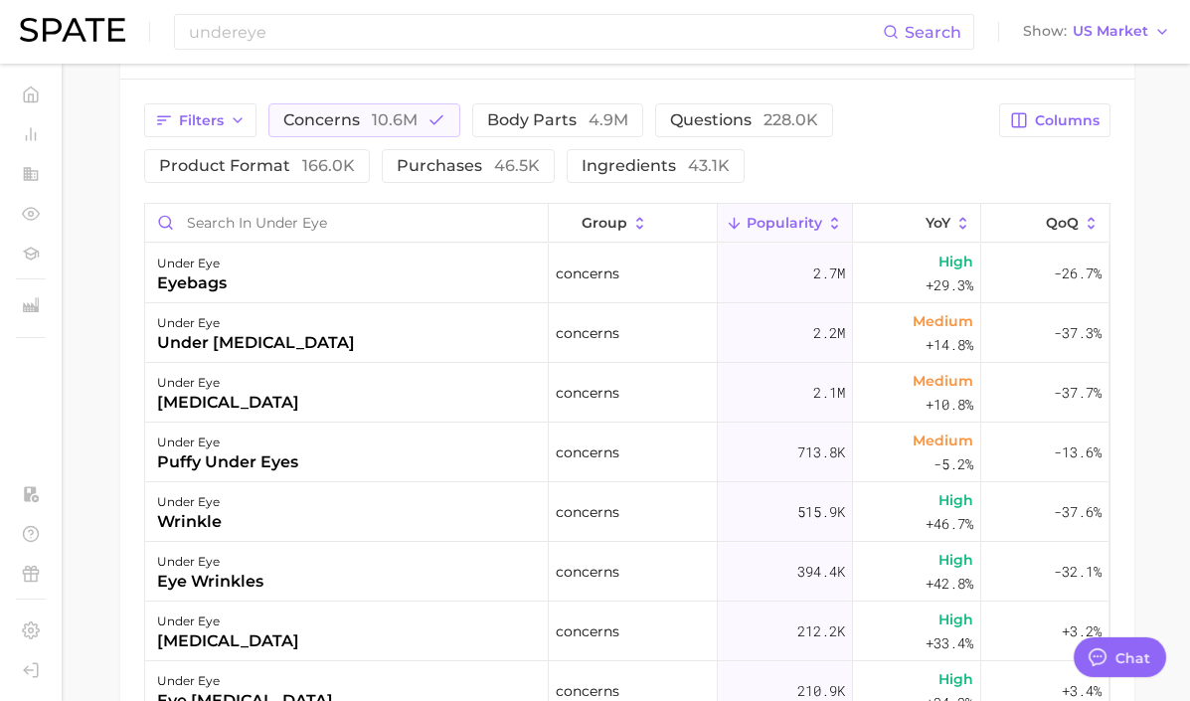 The image size is (1190, 701). What do you see at coordinates (627, 452) in the screenshot?
I see `button: under eyepuffy under eyesconcerns713.8kMedium-5.2%-13.6%` at bounding box center [627, 452].